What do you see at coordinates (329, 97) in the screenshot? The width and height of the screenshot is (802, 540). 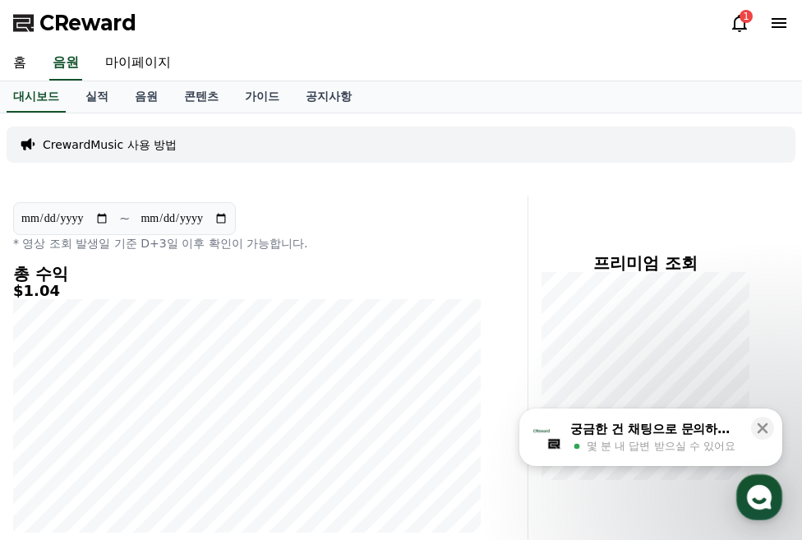 I see `a: 공지사항` at bounding box center [329, 97].